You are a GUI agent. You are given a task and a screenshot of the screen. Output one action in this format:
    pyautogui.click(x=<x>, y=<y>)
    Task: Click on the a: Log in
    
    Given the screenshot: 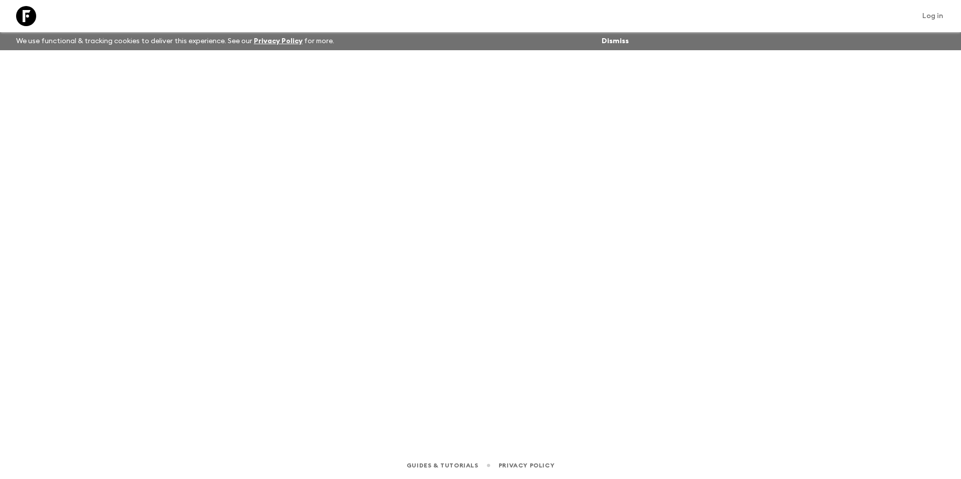 What is the action you would take?
    pyautogui.click(x=933, y=16)
    